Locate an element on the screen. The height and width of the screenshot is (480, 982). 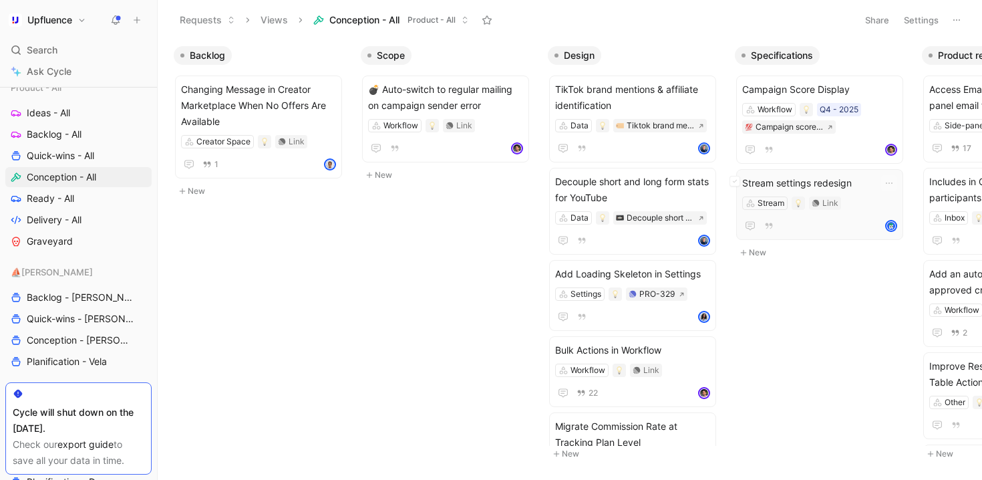
a: TikTok brand mentions & affiliate identificationData🏷️Tiktok brand mentions and affiliate identif... is located at coordinates (633, 119).